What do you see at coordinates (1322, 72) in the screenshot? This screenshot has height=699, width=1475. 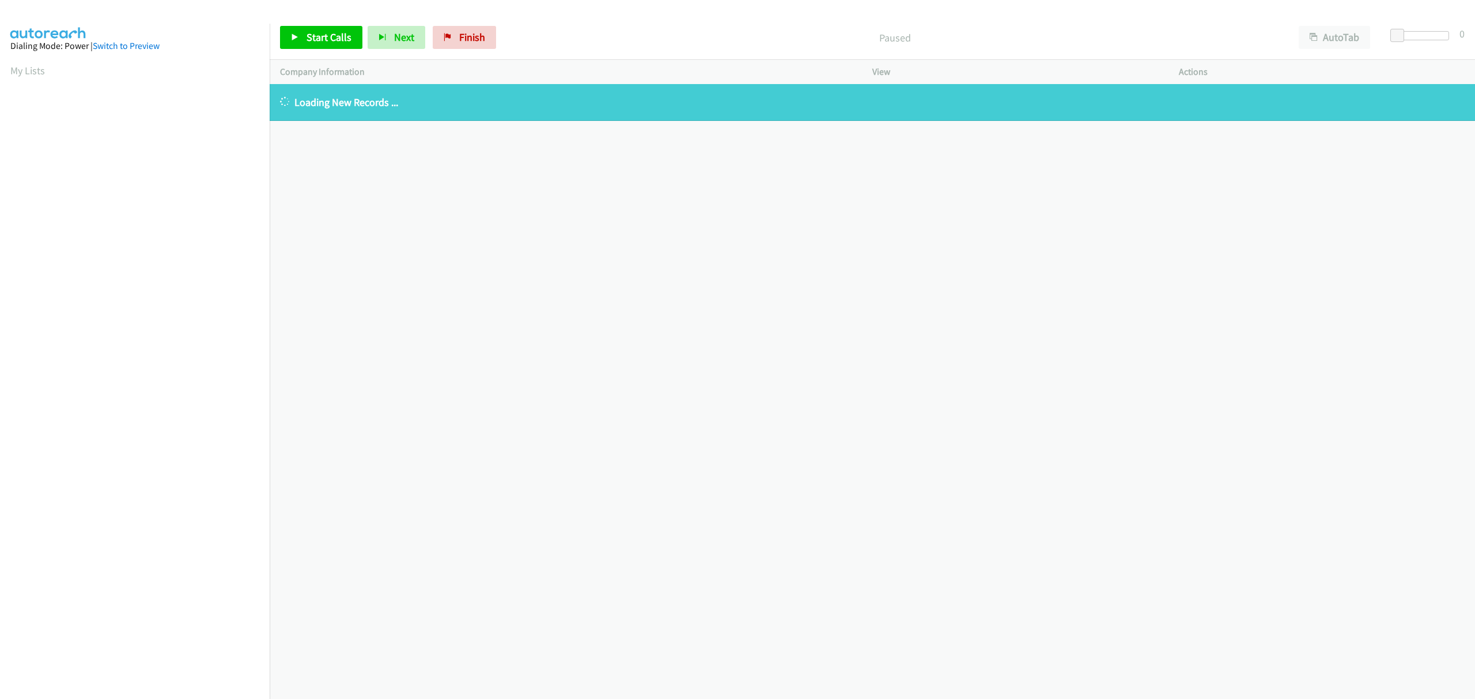 I see `p: Actions` at bounding box center [1322, 72].